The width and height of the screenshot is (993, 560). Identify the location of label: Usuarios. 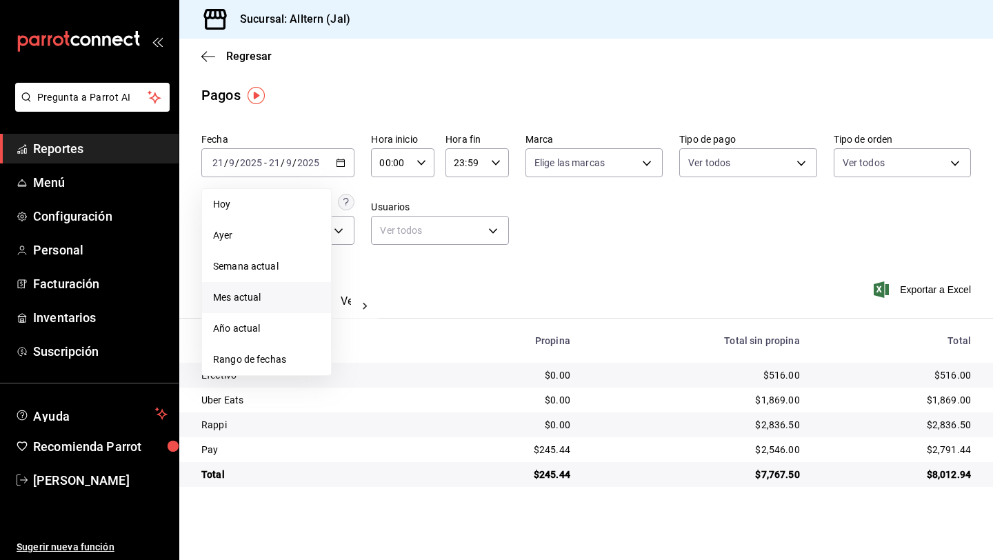
(439, 207).